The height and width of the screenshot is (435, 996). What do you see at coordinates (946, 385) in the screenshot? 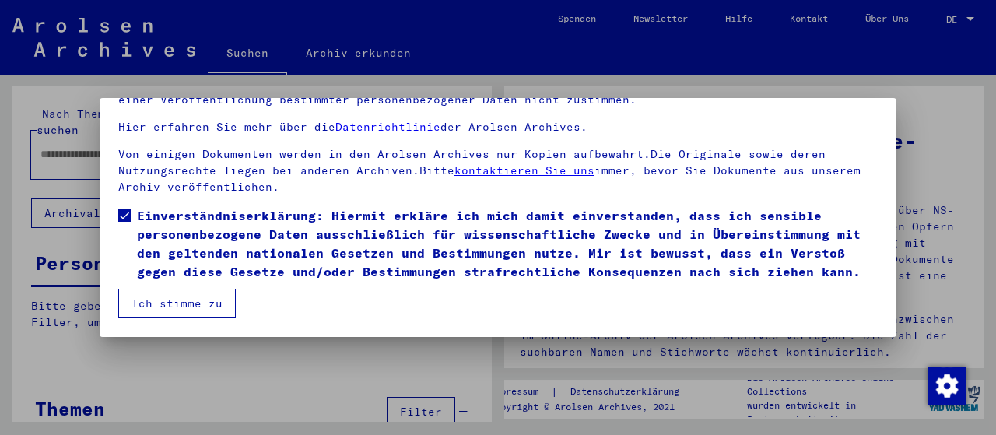
I see `div: Zustimmung ändern` at bounding box center [946, 385].